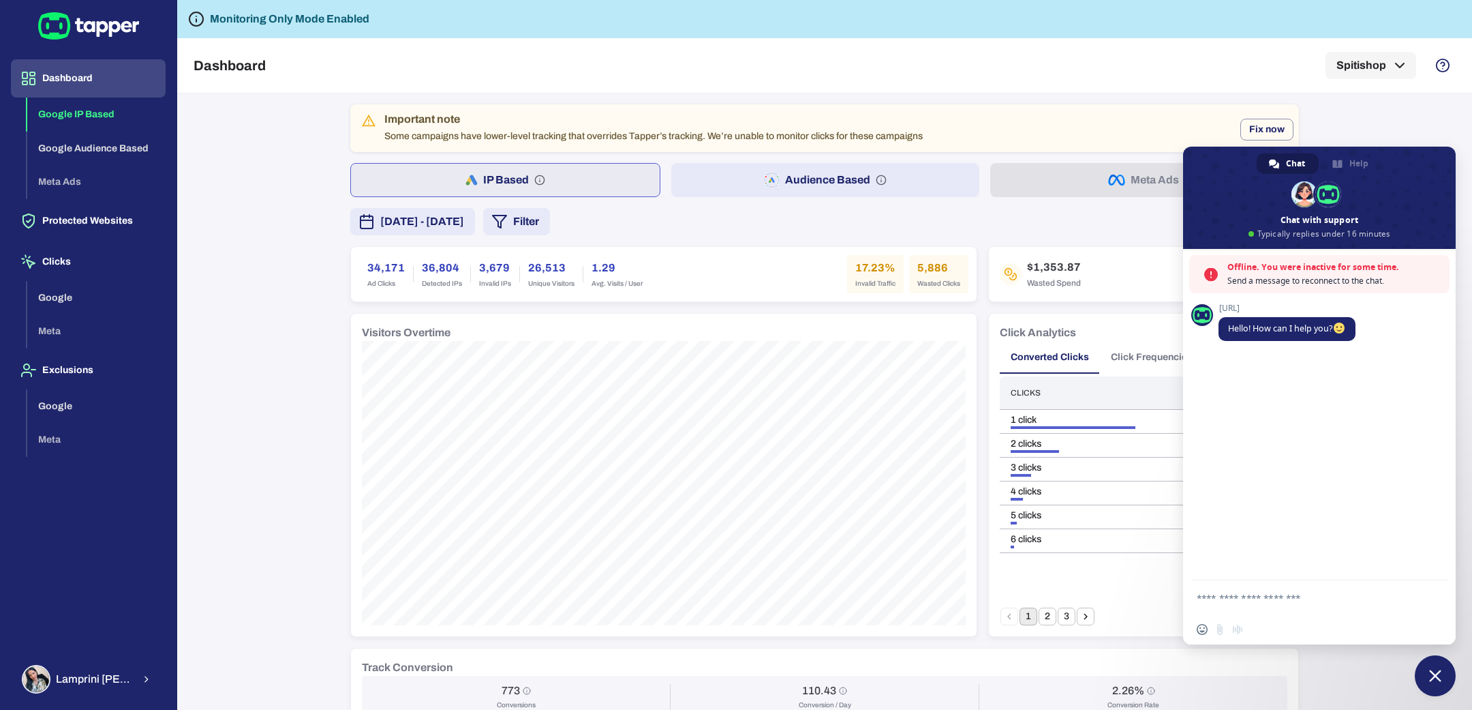 The height and width of the screenshot is (710, 1472). I want to click on button: Exclusions, so click(88, 370).